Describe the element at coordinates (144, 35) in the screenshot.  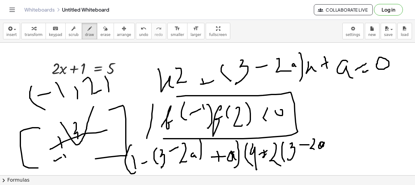
I see `span: undo` at that location.